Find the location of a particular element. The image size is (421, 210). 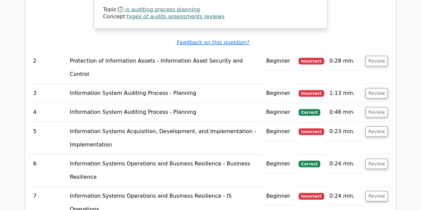

td: 1:13 min. is located at coordinates (344, 93).